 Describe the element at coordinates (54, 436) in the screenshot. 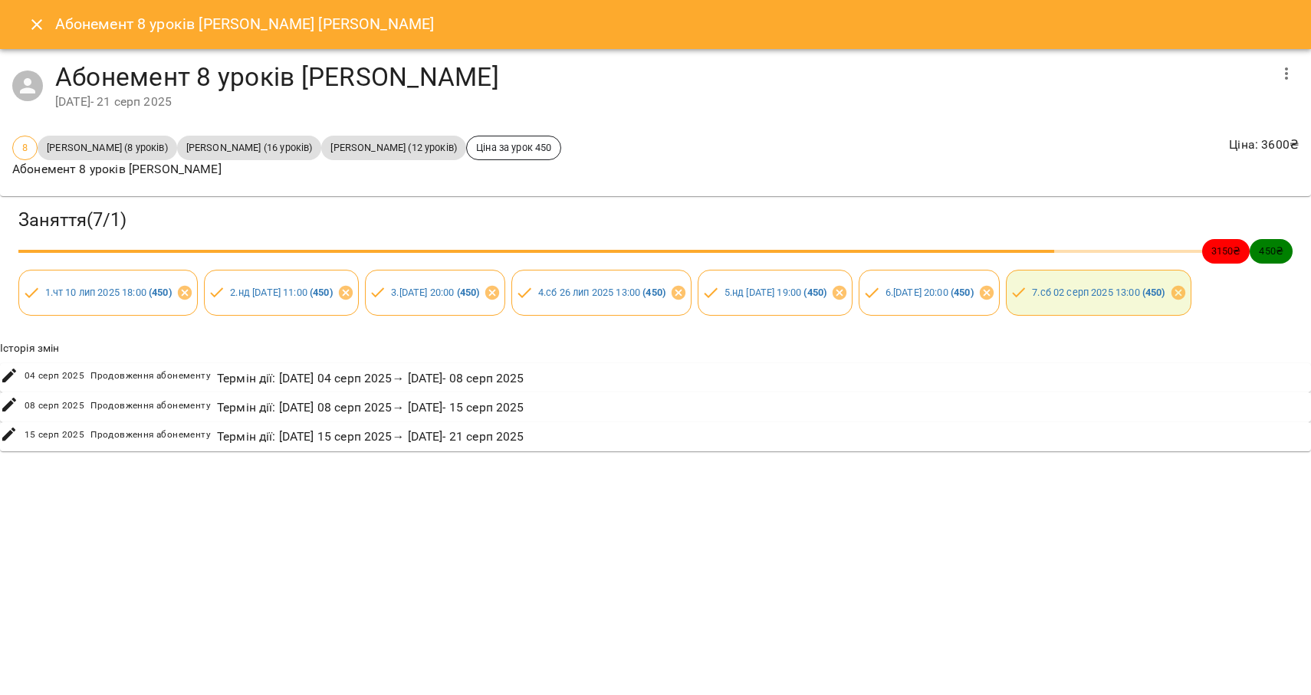

I see `span: 15 серп 2025` at that location.